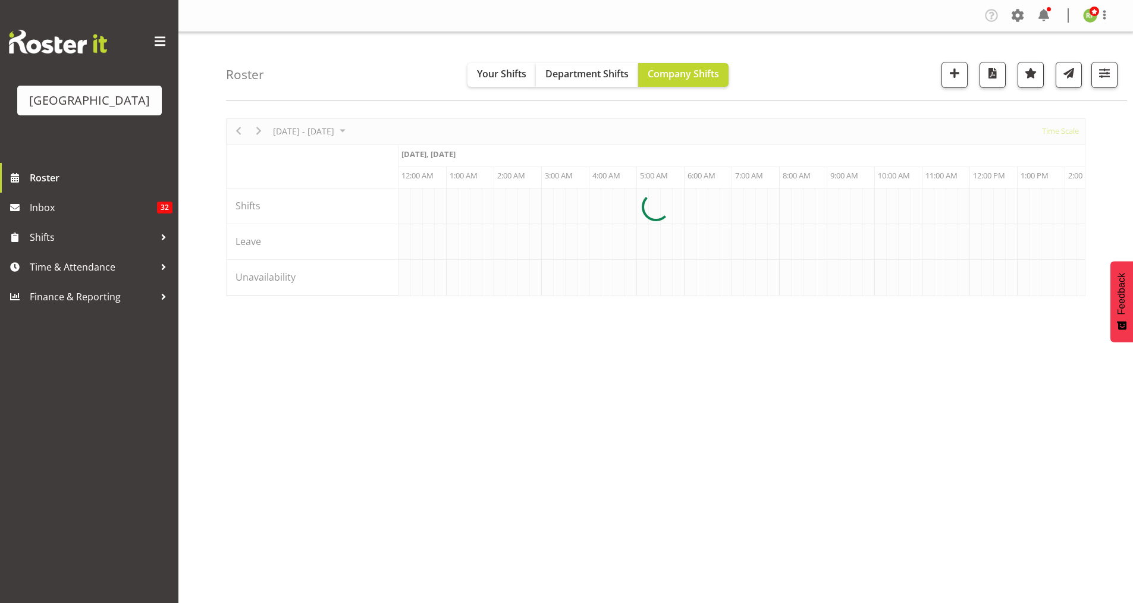 The image size is (1133, 603). What do you see at coordinates (1030, 75) in the screenshot?
I see `button: Highlight an important date within the roster.` at bounding box center [1030, 75].